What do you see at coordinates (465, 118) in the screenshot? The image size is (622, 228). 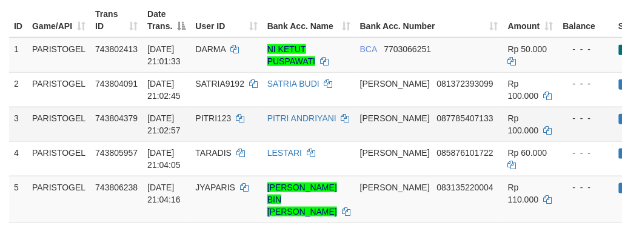 I see `span: Copy 087785407133 to clipboard` at bounding box center [465, 118].